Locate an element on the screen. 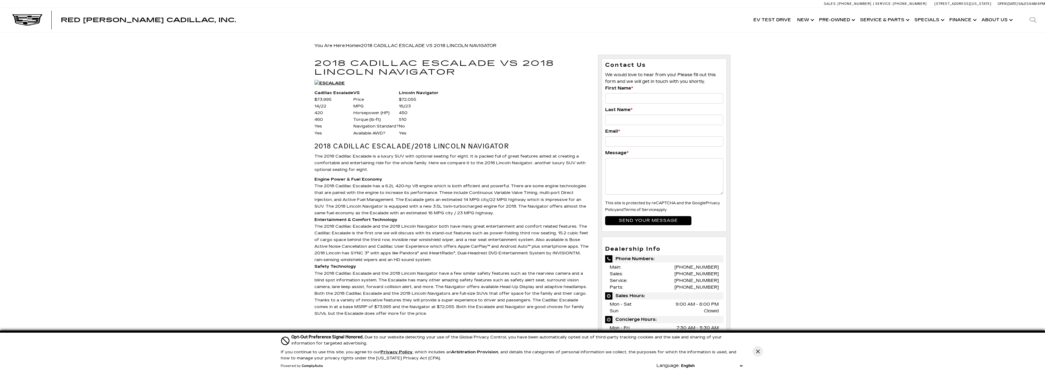  span: Sales Hours: is located at coordinates (664, 296).